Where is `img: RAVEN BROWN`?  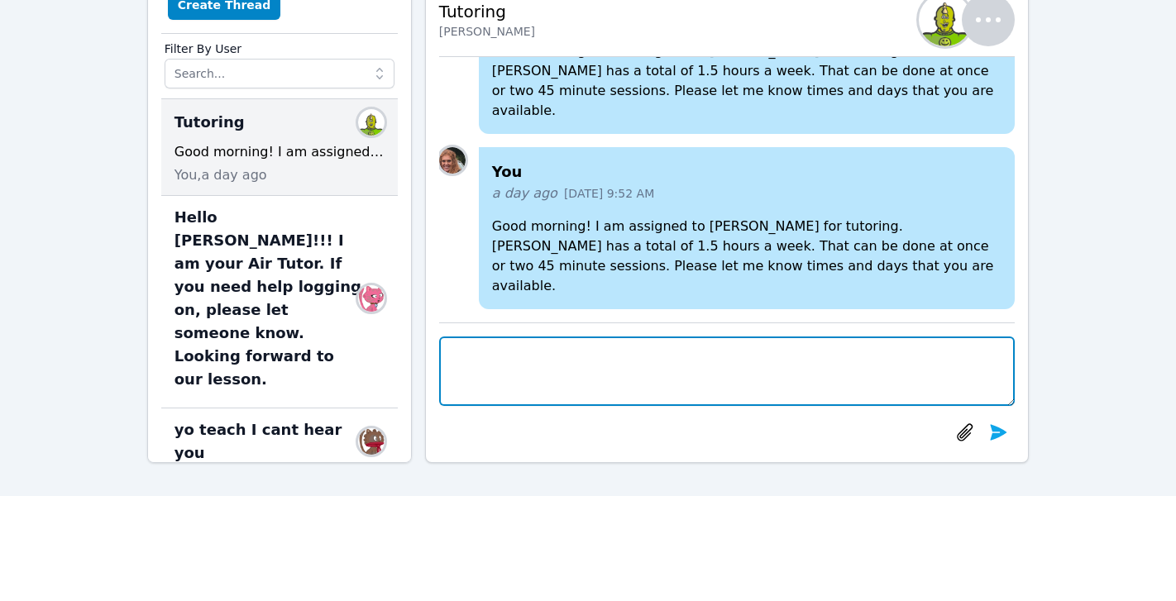 img: RAVEN BROWN is located at coordinates (371, 299).